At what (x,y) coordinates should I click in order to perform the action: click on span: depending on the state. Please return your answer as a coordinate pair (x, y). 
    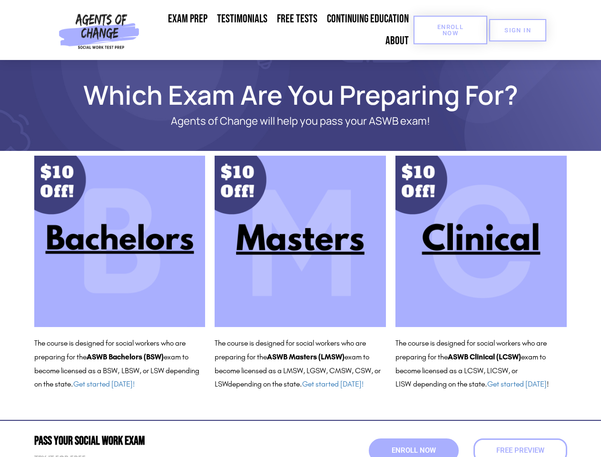
    Looking at the image, I should click on (449, 384).